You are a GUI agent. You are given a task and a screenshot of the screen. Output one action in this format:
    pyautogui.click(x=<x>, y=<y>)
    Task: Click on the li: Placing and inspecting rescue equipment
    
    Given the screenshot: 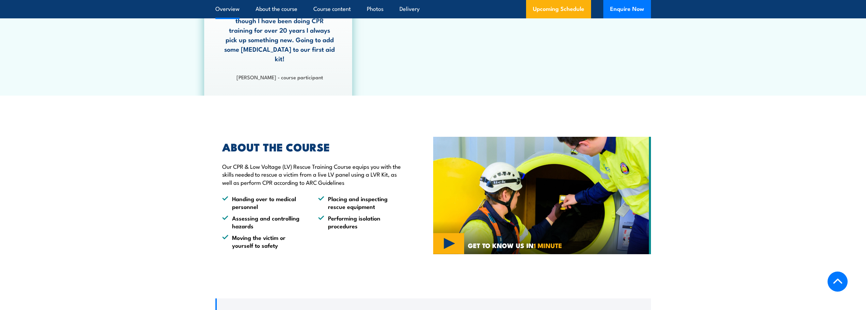 What is the action you would take?
    pyautogui.click(x=360, y=203)
    